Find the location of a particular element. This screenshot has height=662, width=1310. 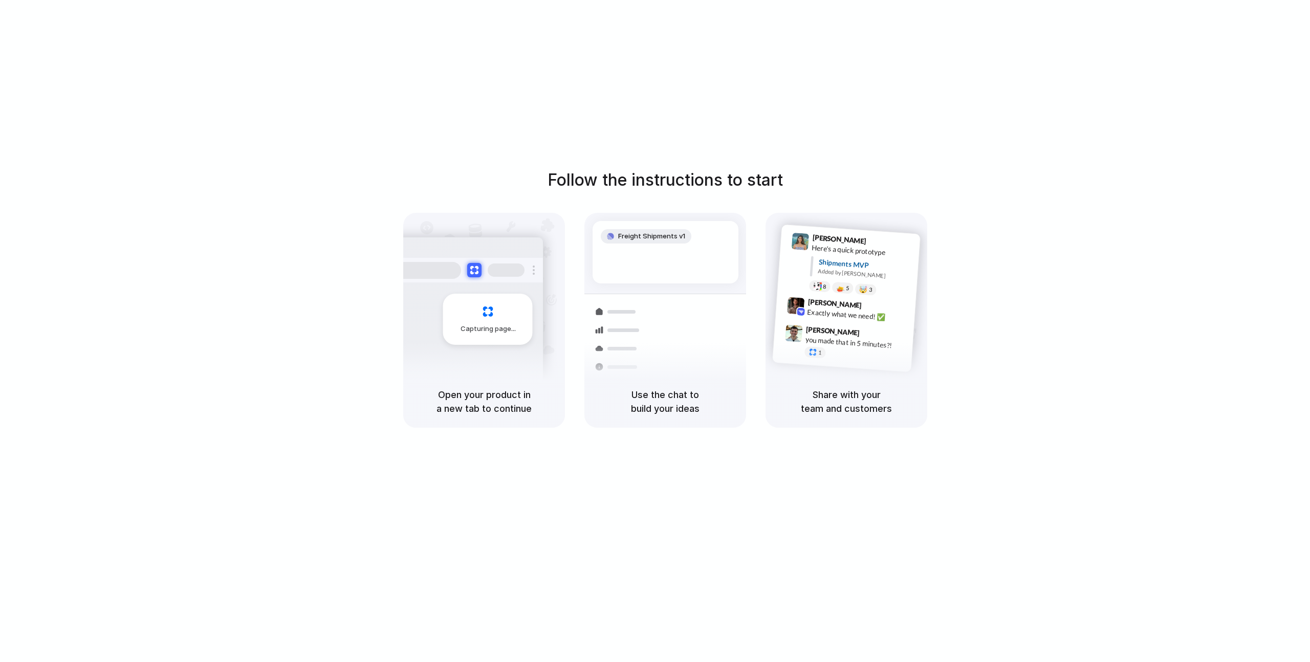

h5: Open your product in a new tab to continue is located at coordinates (484, 402).